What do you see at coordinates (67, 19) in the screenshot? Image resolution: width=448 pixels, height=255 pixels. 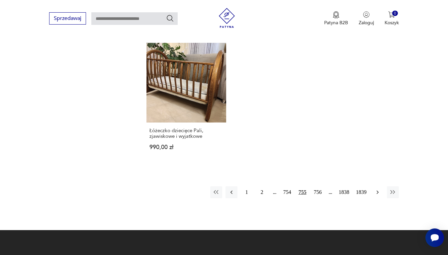 I see `a: Sprzedawaj` at bounding box center [67, 19].